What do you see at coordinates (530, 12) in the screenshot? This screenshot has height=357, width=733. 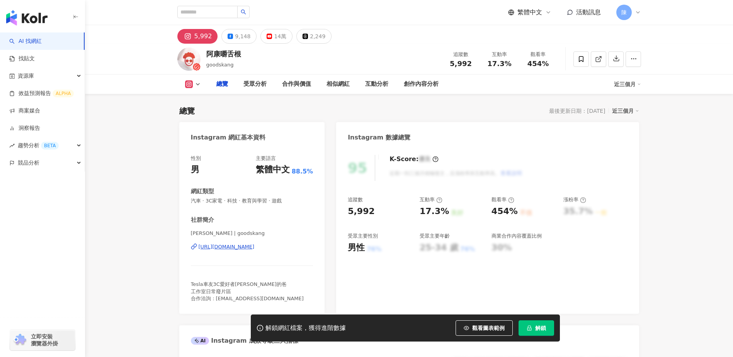 I see `span: 繁體中文` at bounding box center [530, 12].